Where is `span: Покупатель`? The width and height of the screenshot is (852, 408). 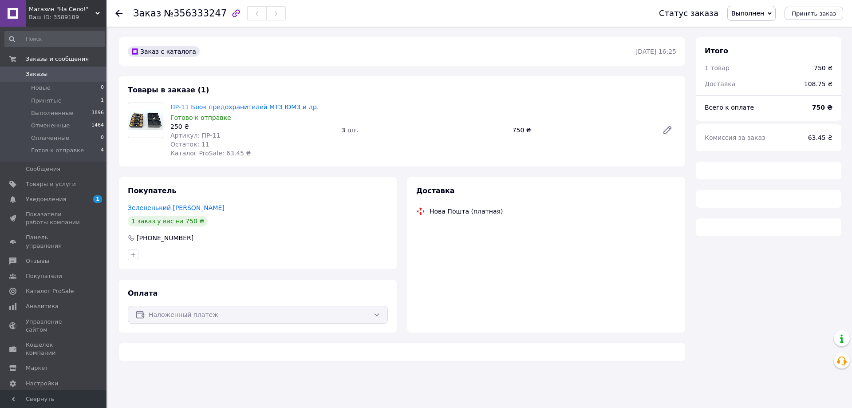
span: Покупатель is located at coordinates (152, 190).